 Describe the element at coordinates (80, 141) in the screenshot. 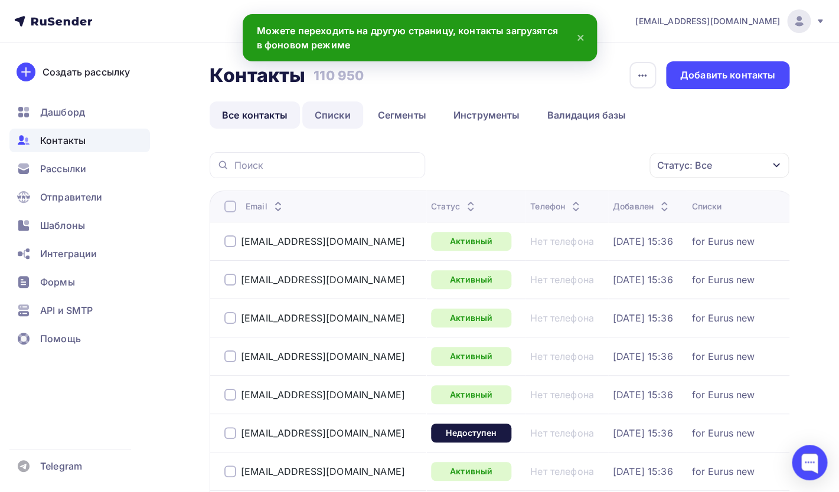

I see `a: Контакты` at that location.